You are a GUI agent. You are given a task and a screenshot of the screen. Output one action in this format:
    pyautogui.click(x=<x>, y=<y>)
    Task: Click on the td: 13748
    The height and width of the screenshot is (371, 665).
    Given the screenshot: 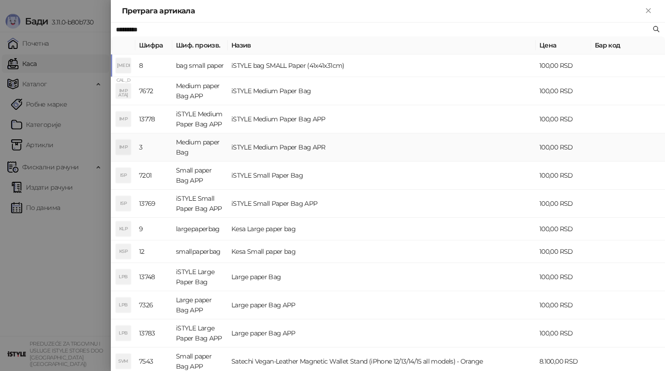 What is the action you would take?
    pyautogui.click(x=154, y=277)
    